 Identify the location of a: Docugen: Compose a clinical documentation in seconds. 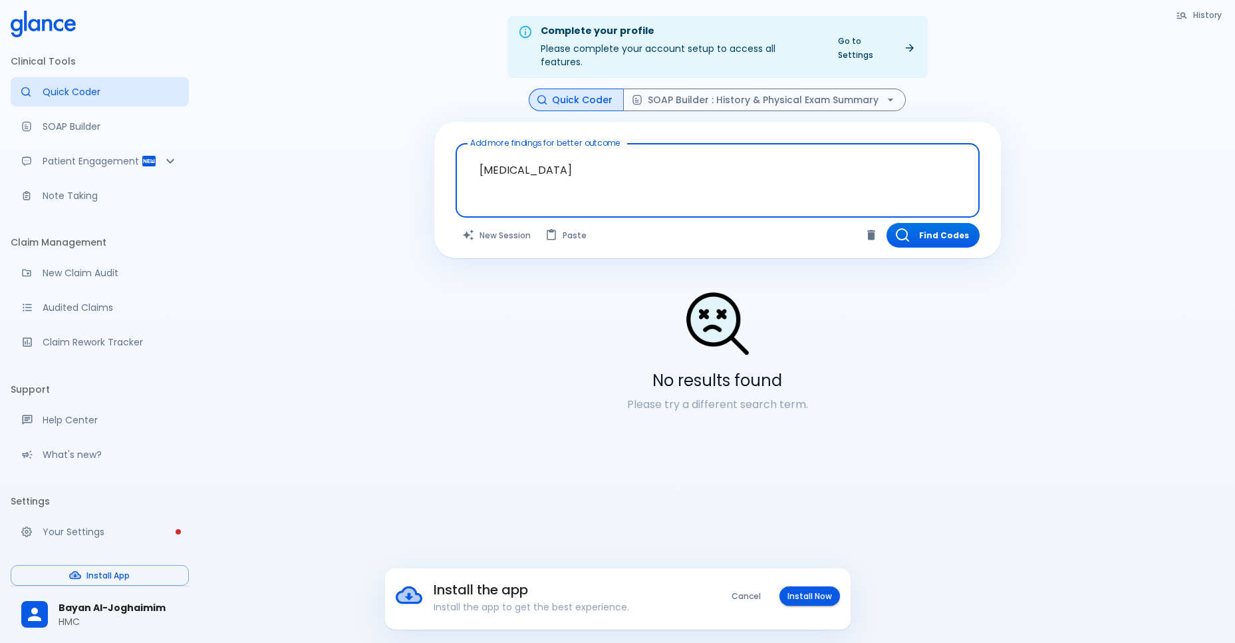
(100, 126).